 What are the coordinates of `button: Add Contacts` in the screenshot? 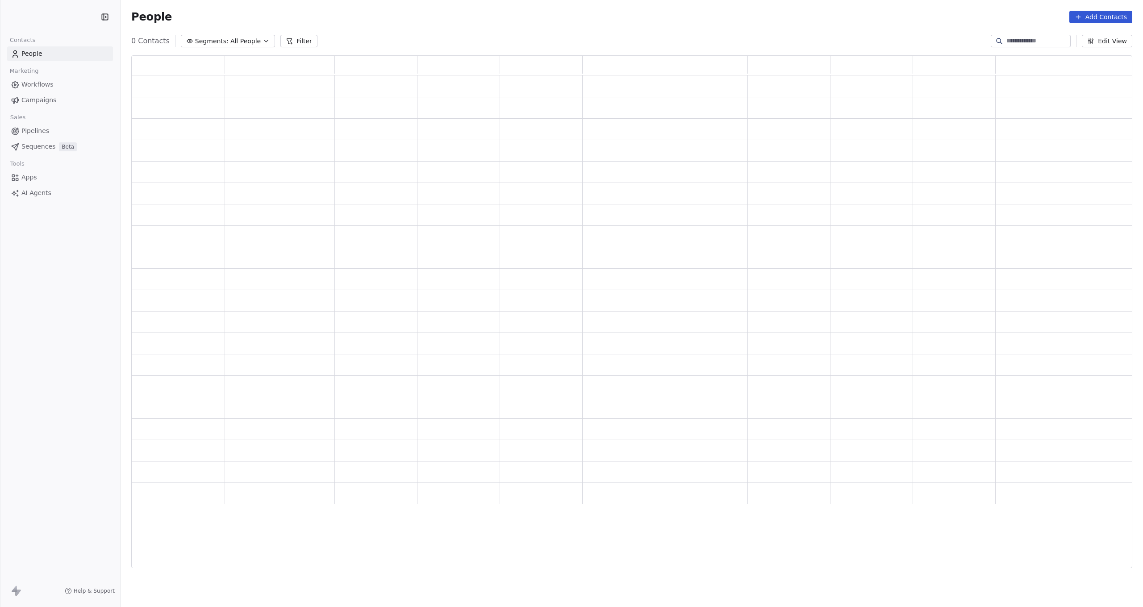 It's located at (1101, 17).